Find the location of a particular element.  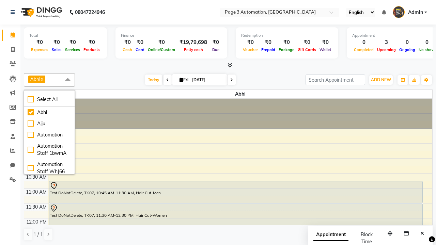

div: Finance is located at coordinates (171, 35).